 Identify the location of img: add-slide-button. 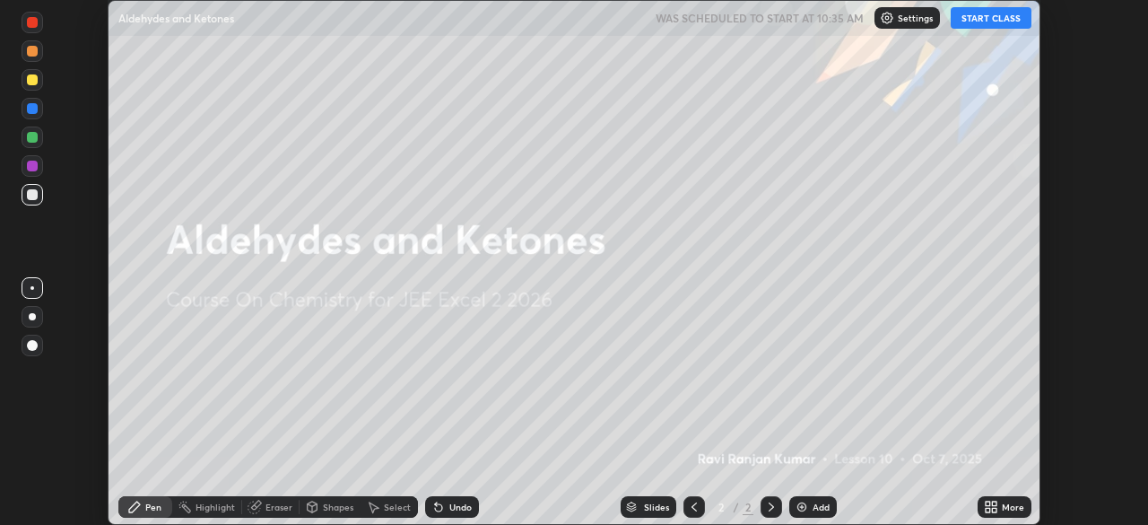
(802, 507).